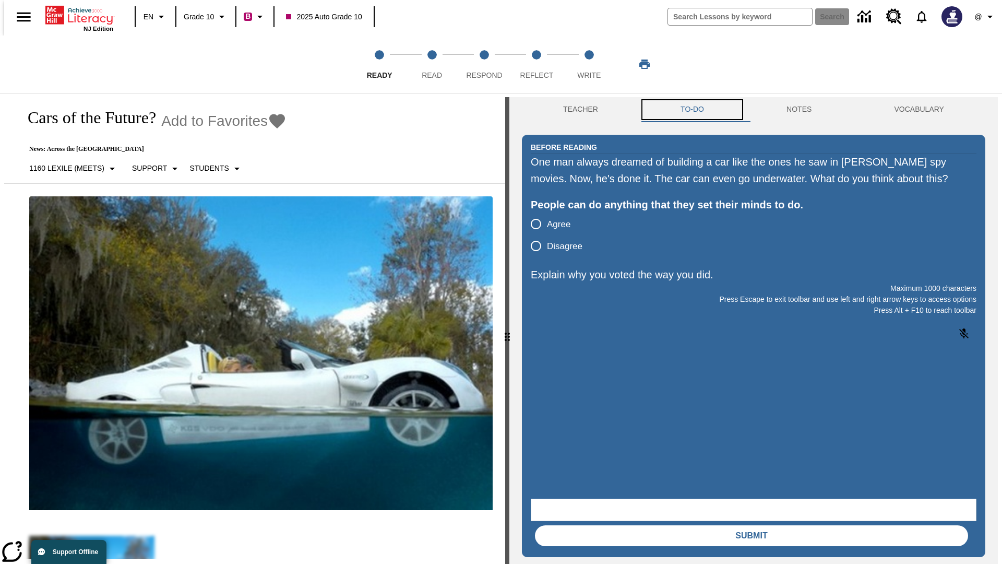 The image size is (1002, 564). I want to click on button: Open side menu, so click(23, 17).